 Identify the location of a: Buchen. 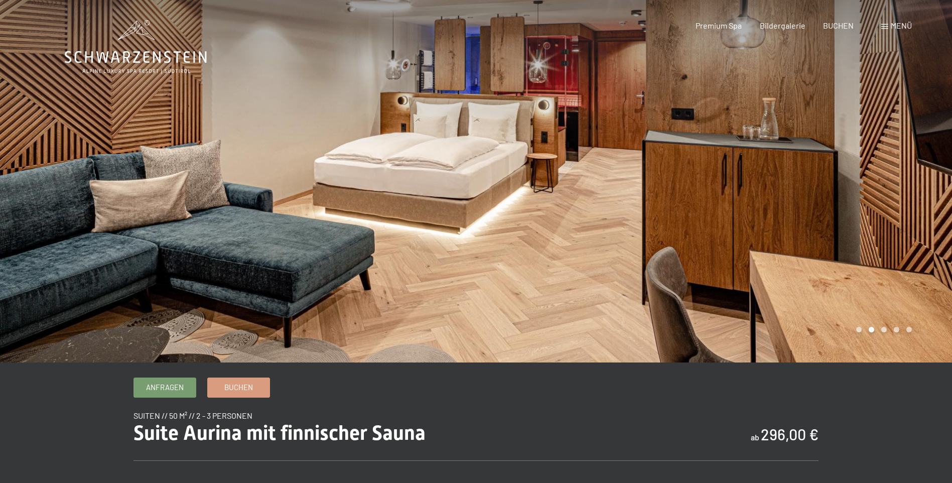
(238, 388).